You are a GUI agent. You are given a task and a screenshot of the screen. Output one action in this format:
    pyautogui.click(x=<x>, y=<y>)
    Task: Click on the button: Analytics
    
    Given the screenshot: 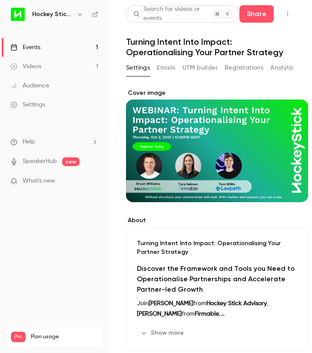 What is the action you would take?
    pyautogui.click(x=283, y=68)
    